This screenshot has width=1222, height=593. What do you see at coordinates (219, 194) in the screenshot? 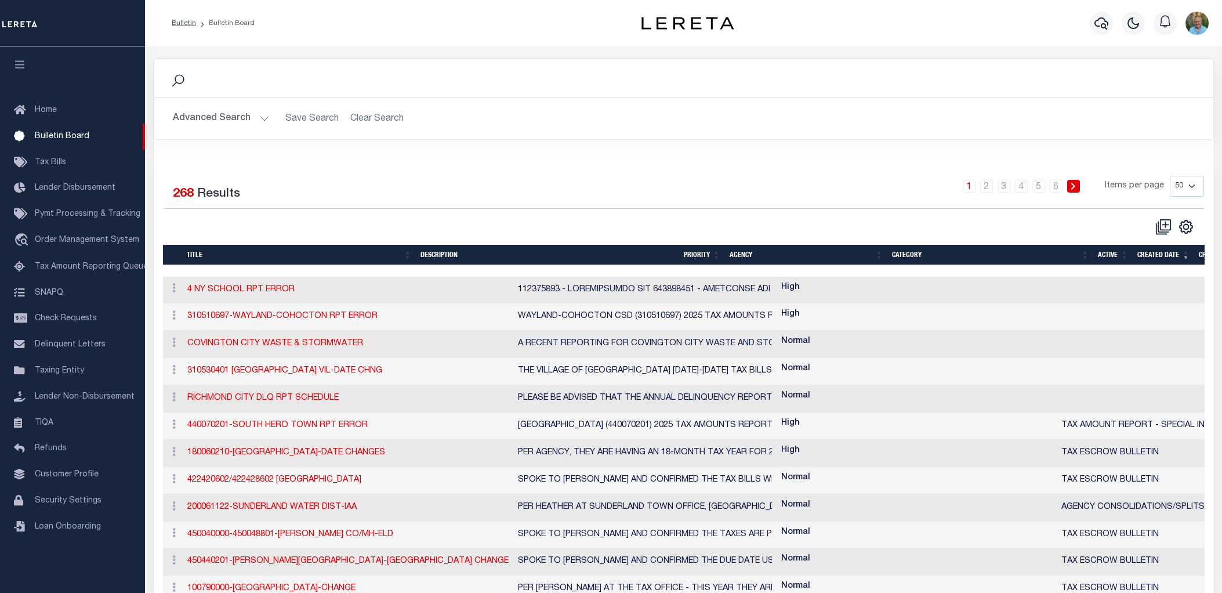
I see `label: Results` at bounding box center [219, 194].